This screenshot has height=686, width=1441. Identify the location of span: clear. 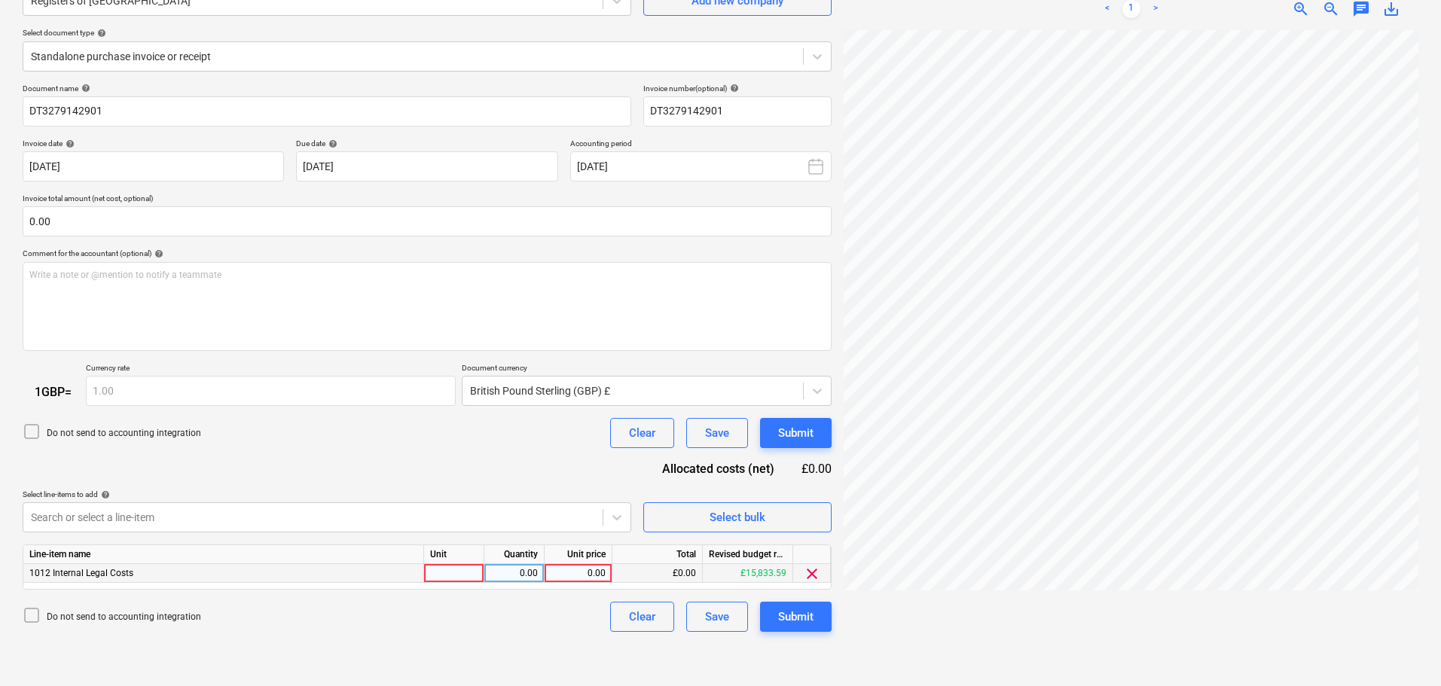
(812, 574).